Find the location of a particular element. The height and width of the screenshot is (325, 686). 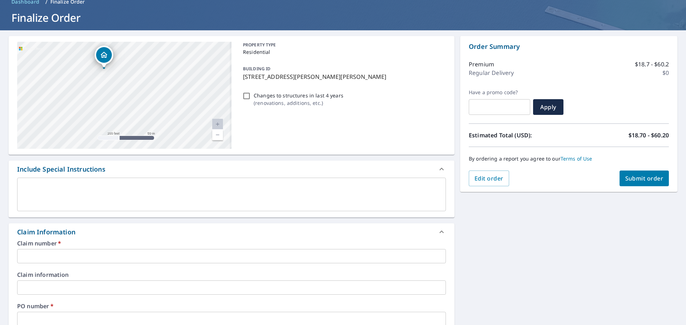

p: Order Summary is located at coordinates (569, 46).